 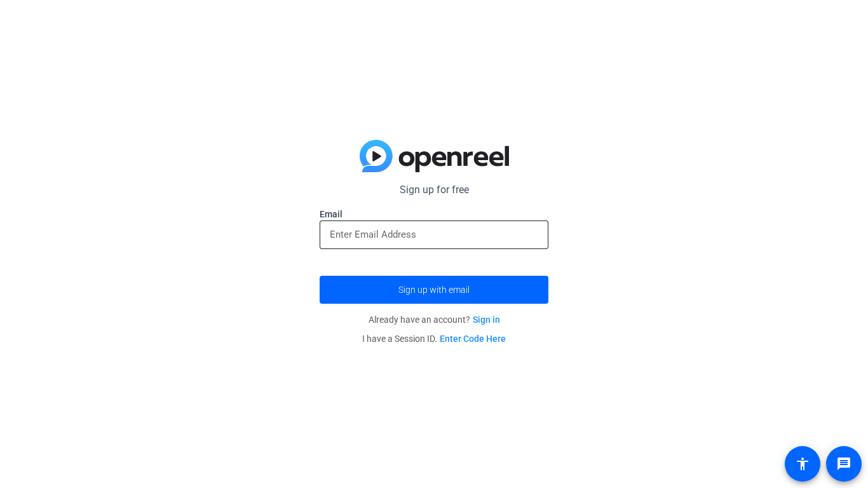 What do you see at coordinates (473, 339) in the screenshot?
I see `a: Enter Code Here` at bounding box center [473, 339].